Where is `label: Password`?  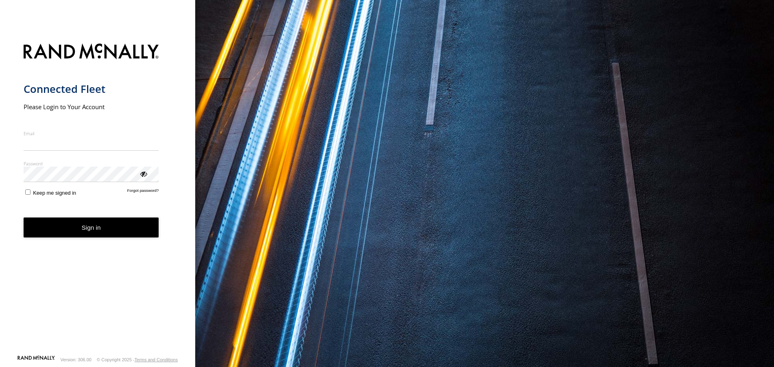 label: Password is located at coordinates (91, 163).